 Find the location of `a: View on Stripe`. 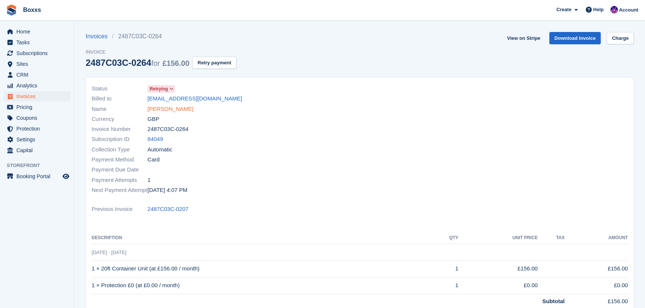

a: View on Stripe is located at coordinates (523, 38).